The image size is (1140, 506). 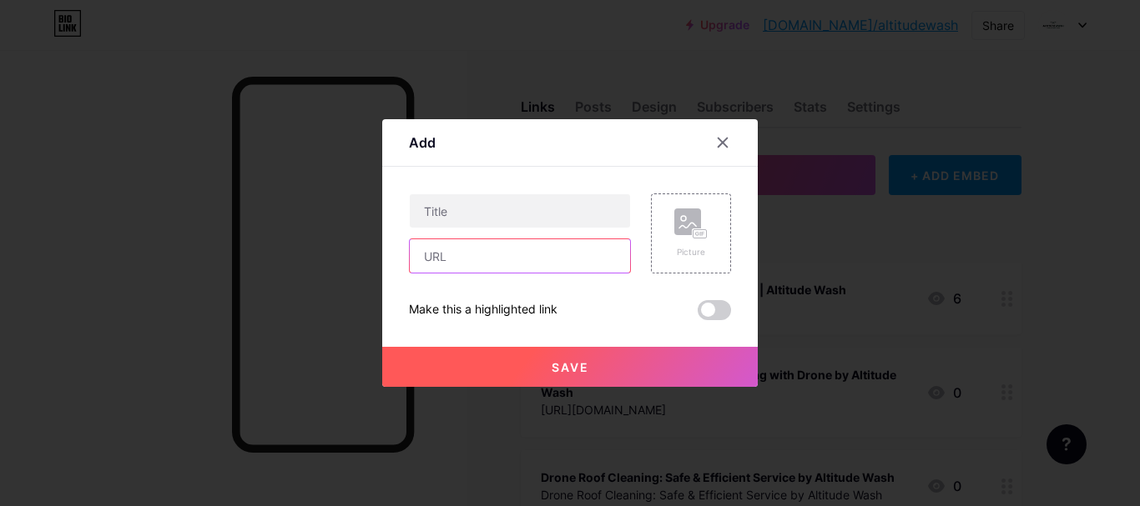 I want to click on div: Make this a highlighted link, so click(x=483, y=310).